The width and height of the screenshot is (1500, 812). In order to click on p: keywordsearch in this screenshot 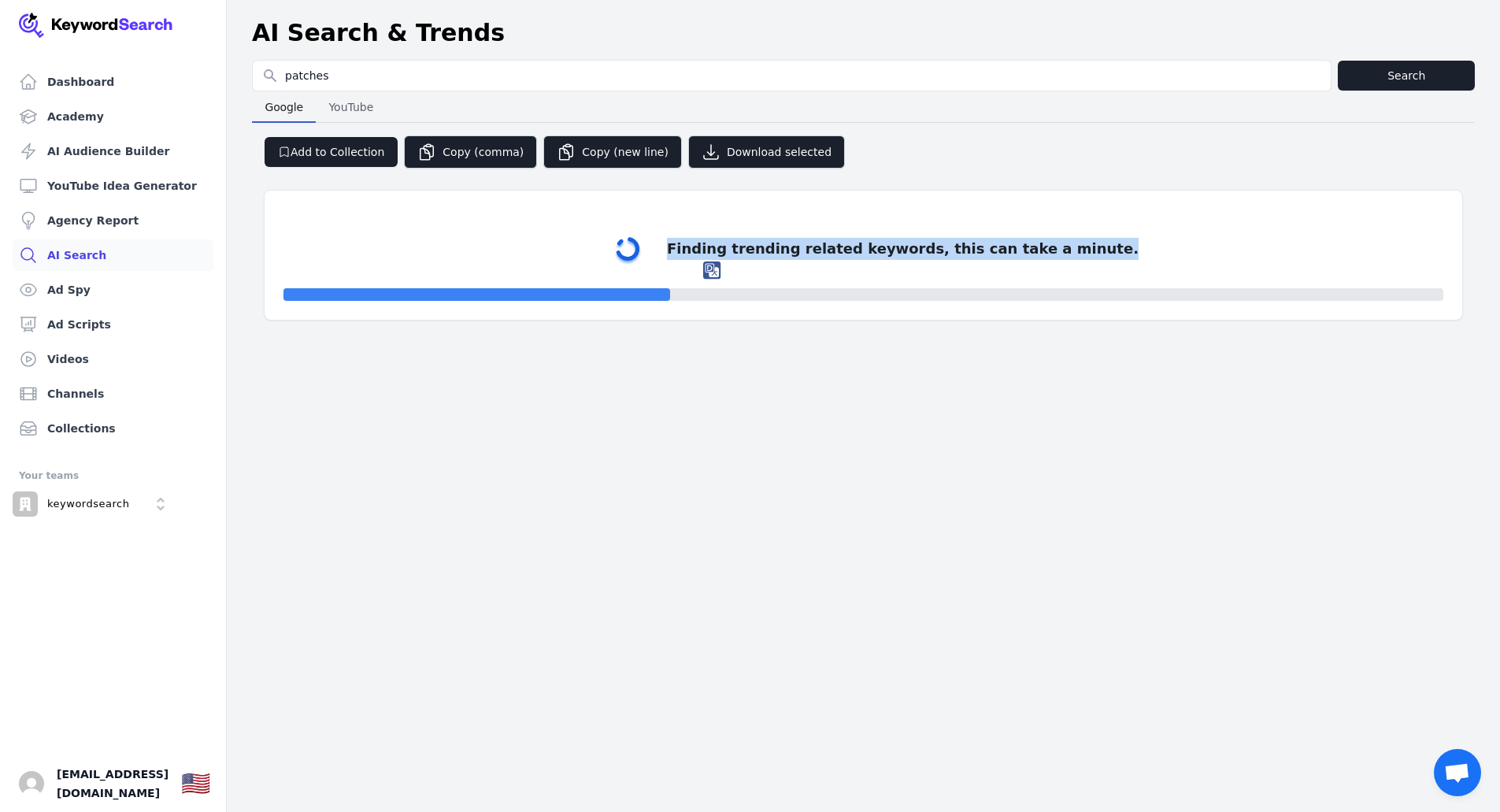, I will do `click(88, 504)`.